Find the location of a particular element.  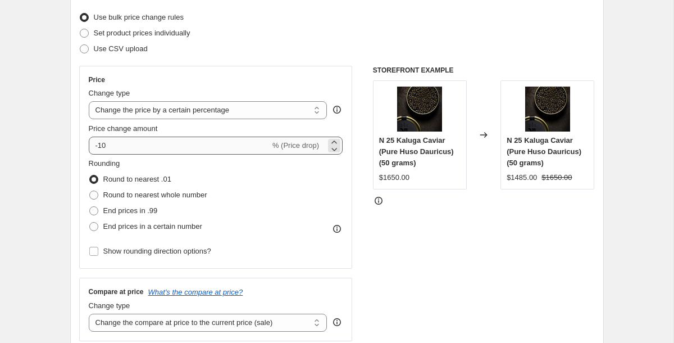

input: -15 is located at coordinates (179, 146).